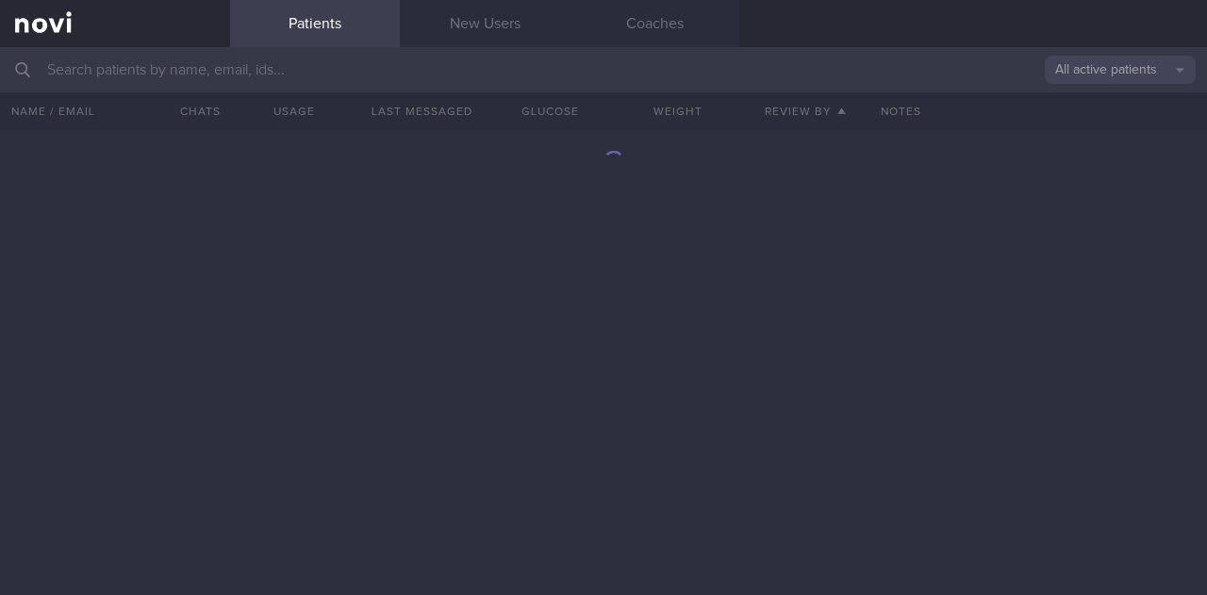  I want to click on div: Notes, so click(1038, 111).